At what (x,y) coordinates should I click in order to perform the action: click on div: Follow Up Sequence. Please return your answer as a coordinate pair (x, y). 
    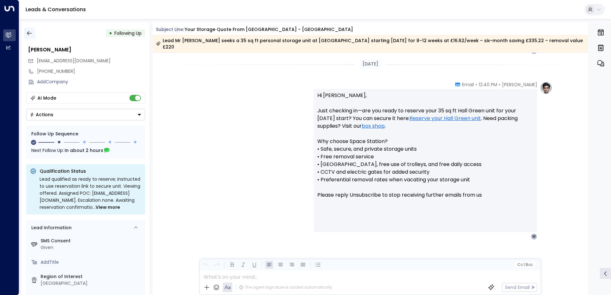
    Looking at the image, I should click on (86, 134).